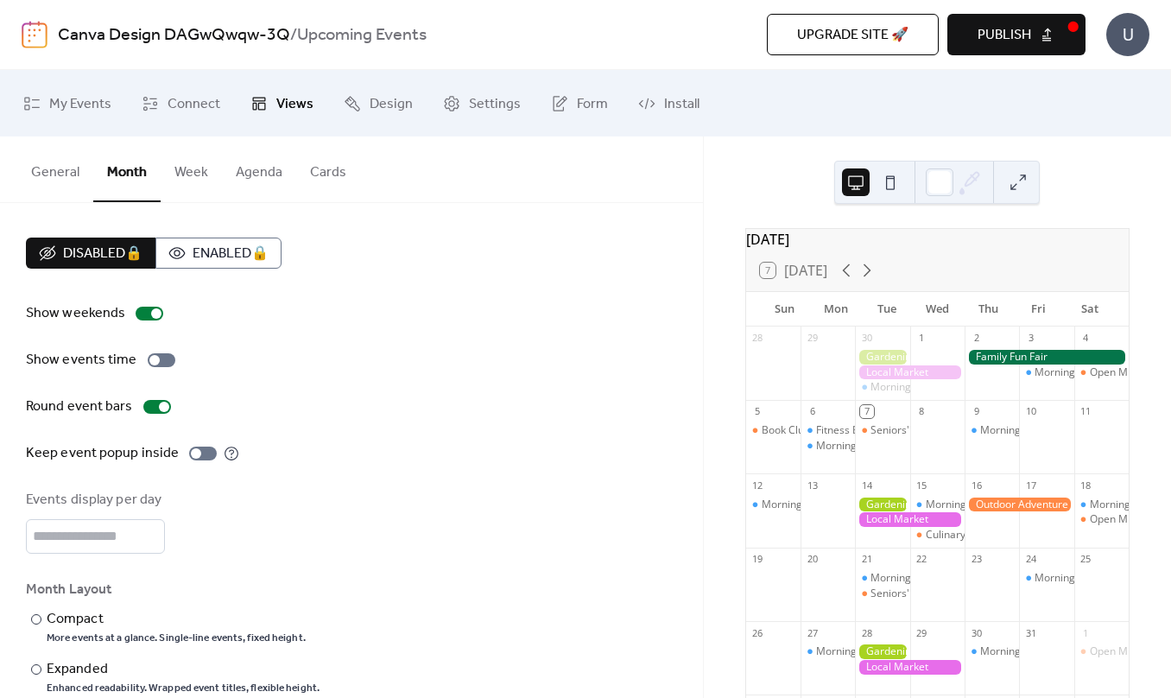 This screenshot has height=698, width=1171. What do you see at coordinates (988, 309) in the screenshot?
I see `div: Thu` at bounding box center [988, 309].